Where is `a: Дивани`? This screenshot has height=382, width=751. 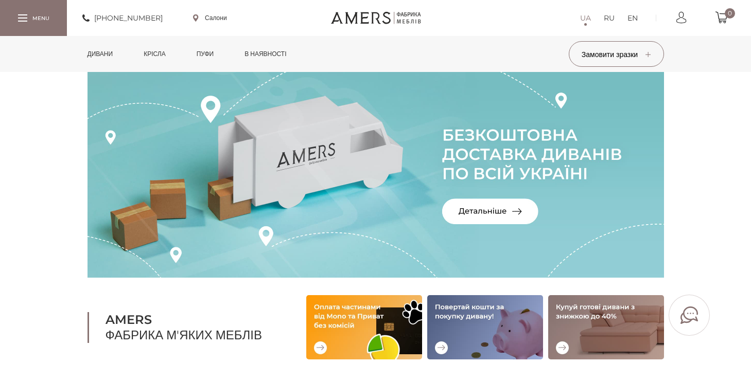
a: Дивани is located at coordinates (100, 54).